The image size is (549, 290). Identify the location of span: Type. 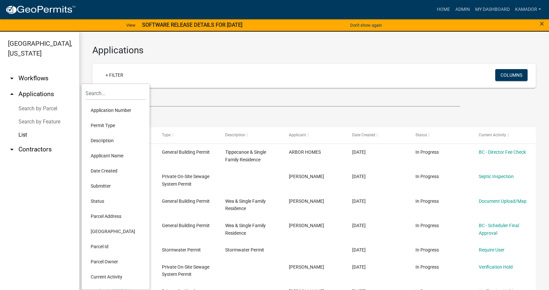
(166, 135).